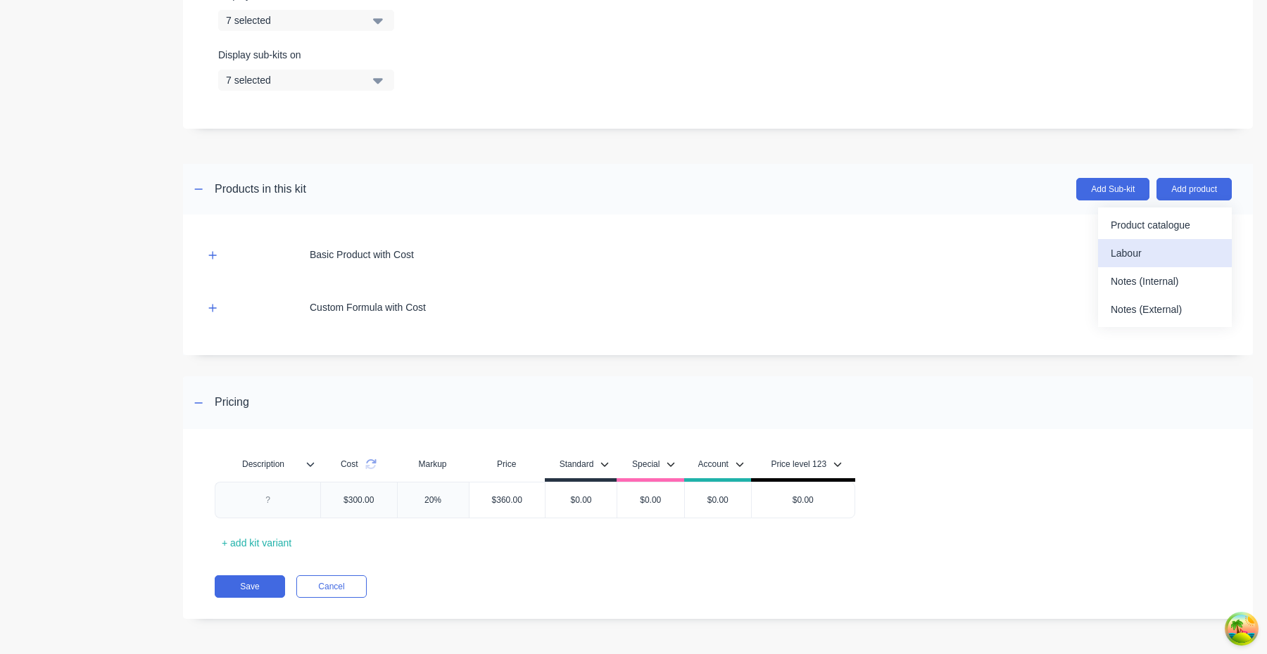 This screenshot has width=1267, height=654. Describe the element at coordinates (1241, 629) in the screenshot. I see `button: Open Tanstack query devtools` at that location.